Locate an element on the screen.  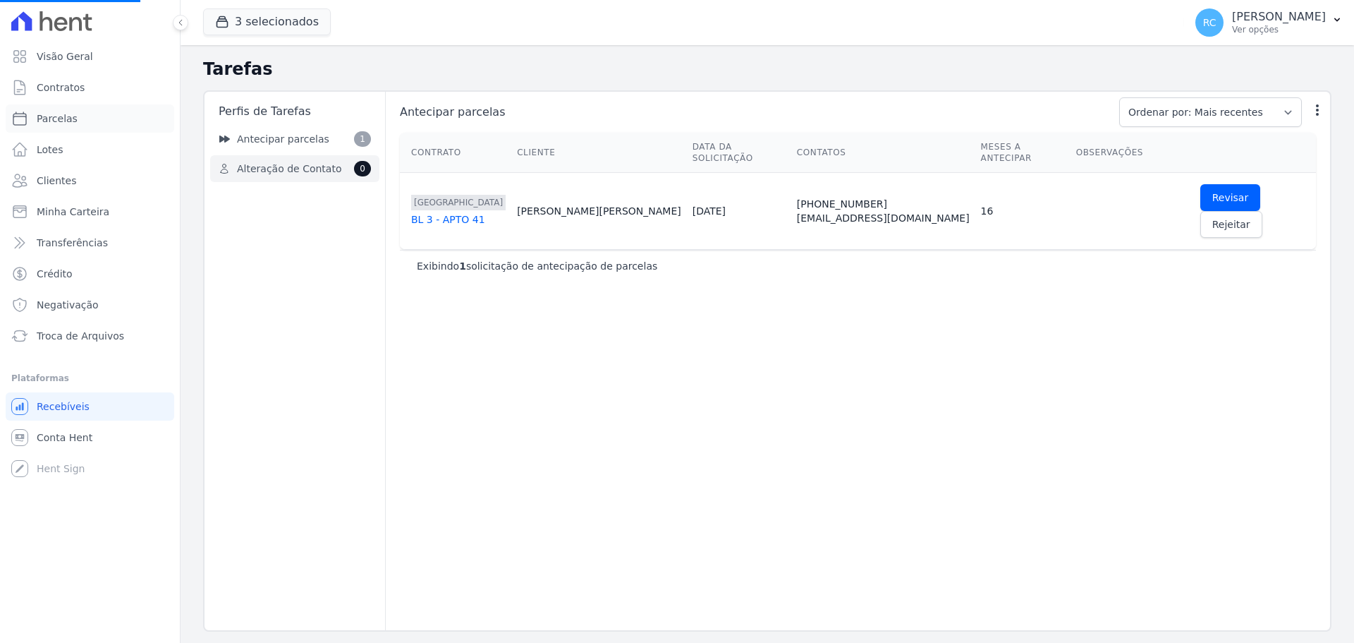
a: Recebíveis is located at coordinates (90, 406).